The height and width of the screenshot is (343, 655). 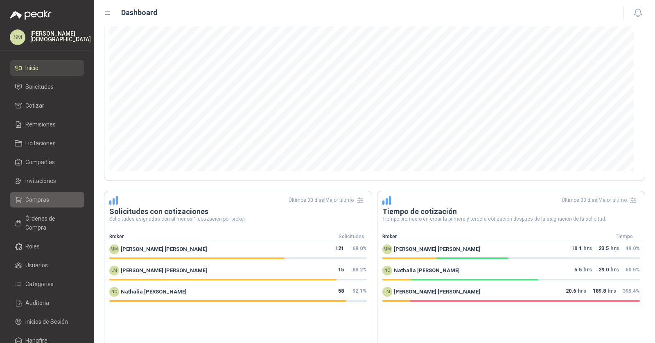 I want to click on span: Auditoria, so click(x=37, y=303).